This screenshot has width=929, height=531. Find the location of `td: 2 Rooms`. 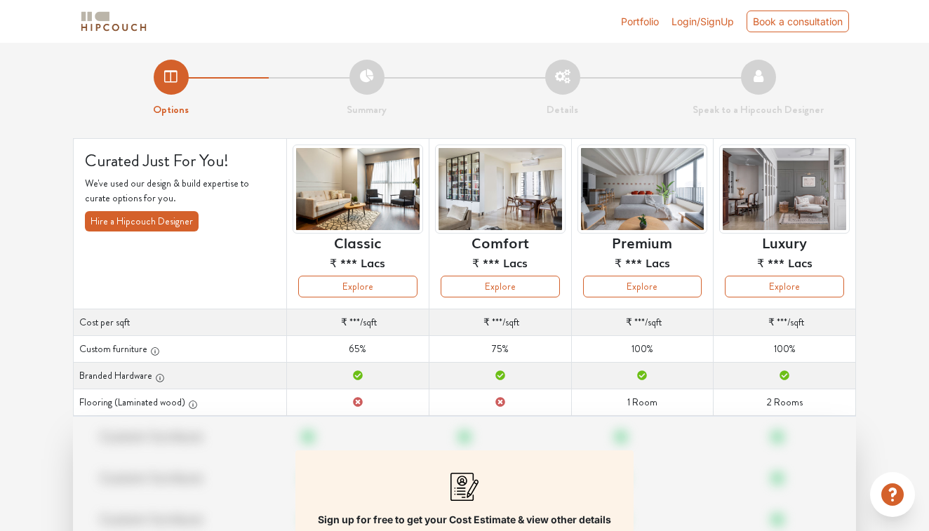

td: 2 Rooms is located at coordinates (785, 403).